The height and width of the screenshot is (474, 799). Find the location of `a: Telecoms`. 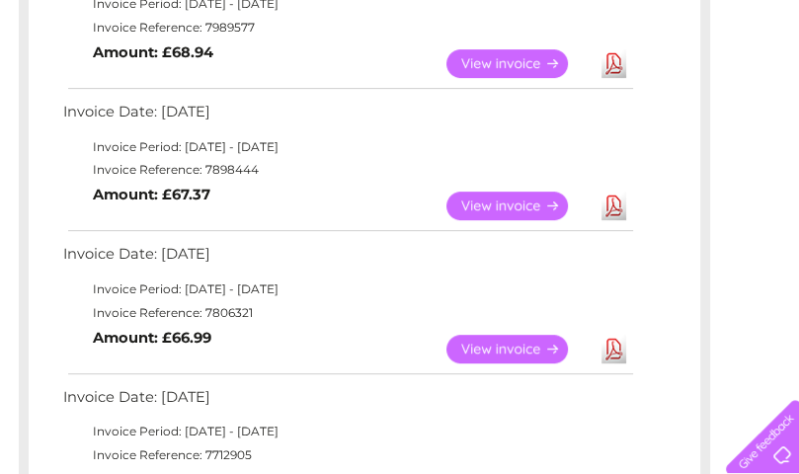

a: Telecoms is located at coordinates (585, 91).